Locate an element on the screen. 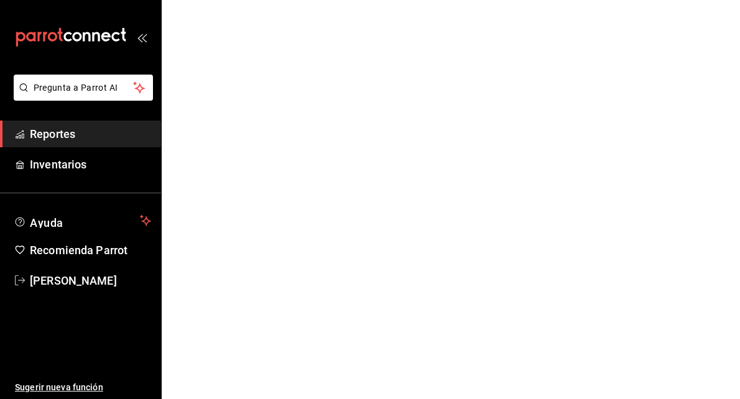 The height and width of the screenshot is (399, 740). span: Sugerir nueva función is located at coordinates (83, 387).